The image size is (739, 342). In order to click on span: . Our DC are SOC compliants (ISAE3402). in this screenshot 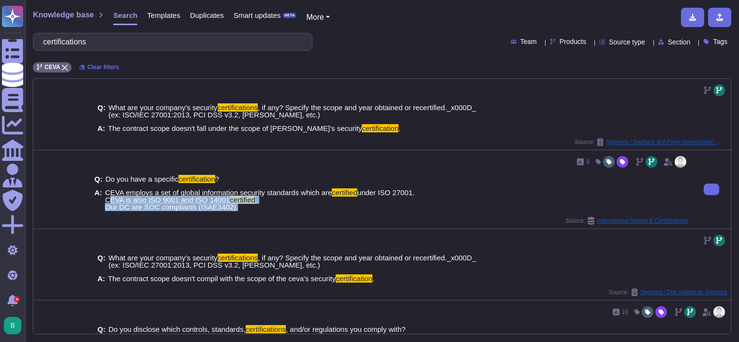, I will do `click(181, 204)`.